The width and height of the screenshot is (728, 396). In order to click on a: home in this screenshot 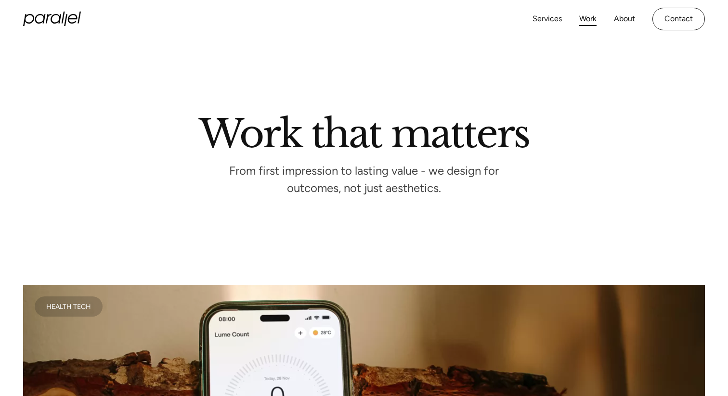, I will do `click(52, 19)`.